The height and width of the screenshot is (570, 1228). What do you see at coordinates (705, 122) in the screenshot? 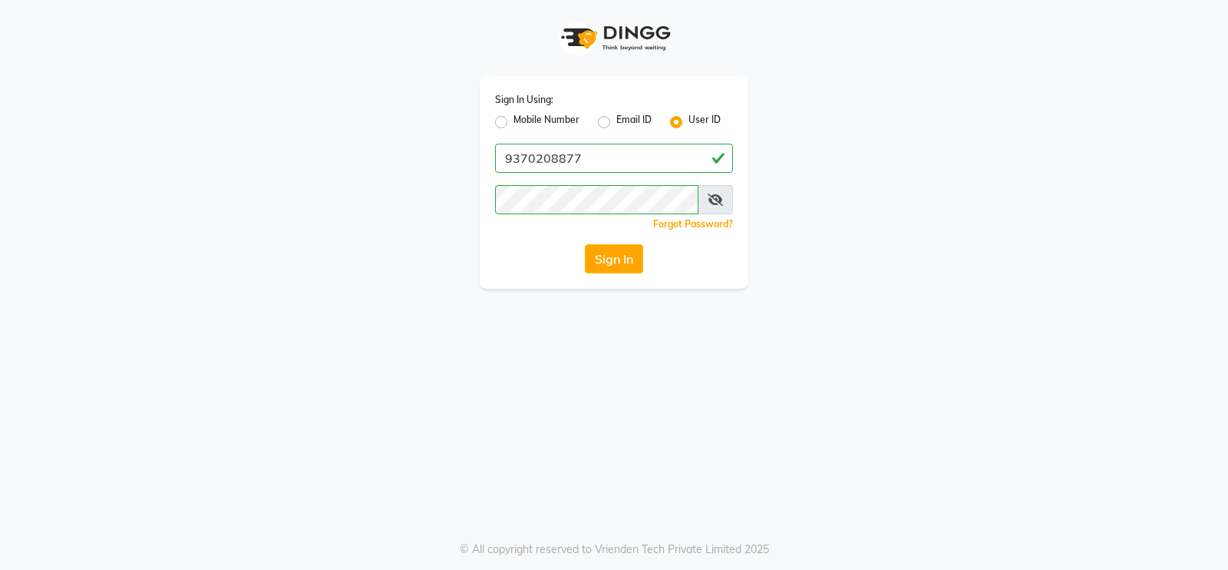
I see `label: User ID` at bounding box center [705, 122].